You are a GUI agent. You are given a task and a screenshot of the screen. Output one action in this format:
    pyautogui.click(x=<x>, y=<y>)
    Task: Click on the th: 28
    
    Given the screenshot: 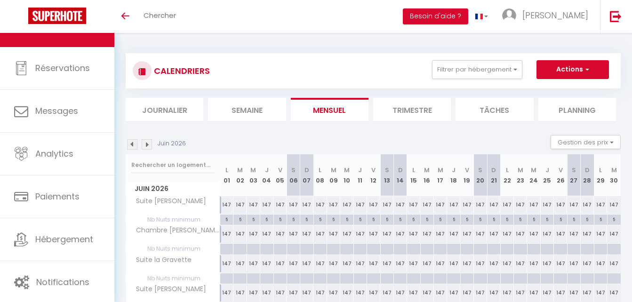 What is the action you would take?
    pyautogui.click(x=588, y=175)
    